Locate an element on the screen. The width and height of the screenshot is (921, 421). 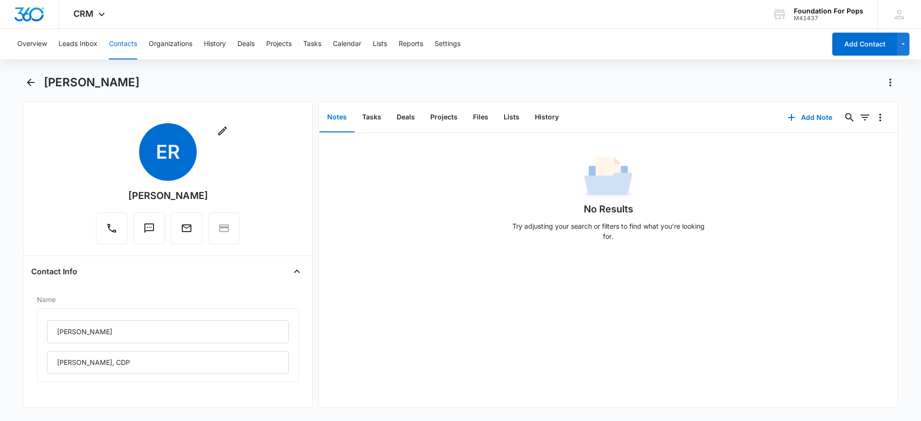
button: Search... is located at coordinates (850, 118).